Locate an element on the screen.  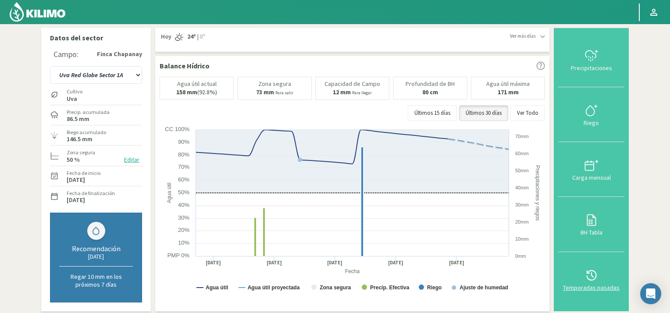
label: Cultivo is located at coordinates (75, 92).